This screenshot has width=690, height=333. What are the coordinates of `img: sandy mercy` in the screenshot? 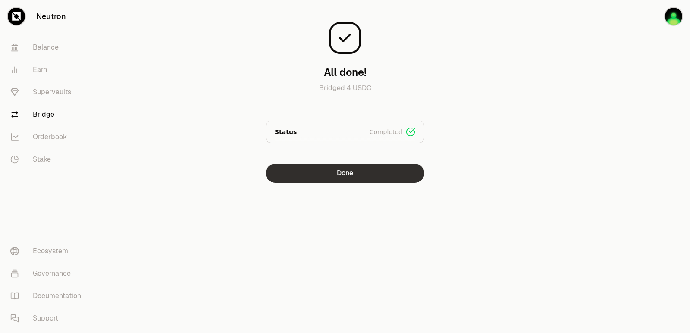 It's located at (674, 16).